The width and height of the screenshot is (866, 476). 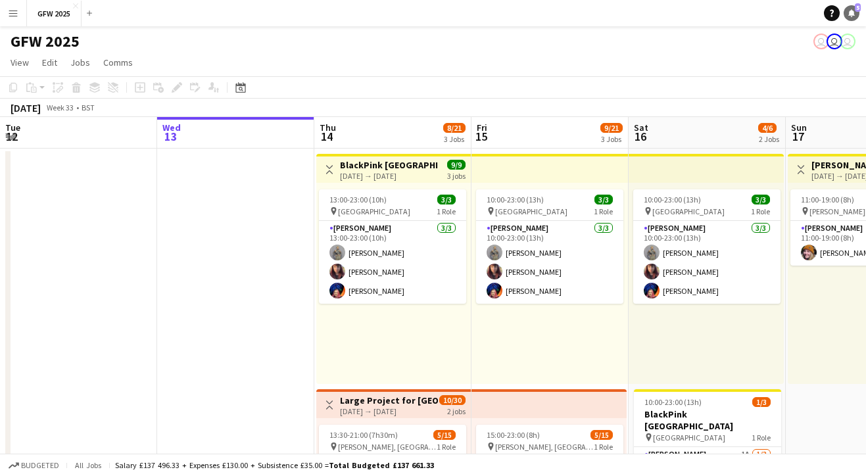 What do you see at coordinates (20, 62) in the screenshot?
I see `a: View` at bounding box center [20, 62].